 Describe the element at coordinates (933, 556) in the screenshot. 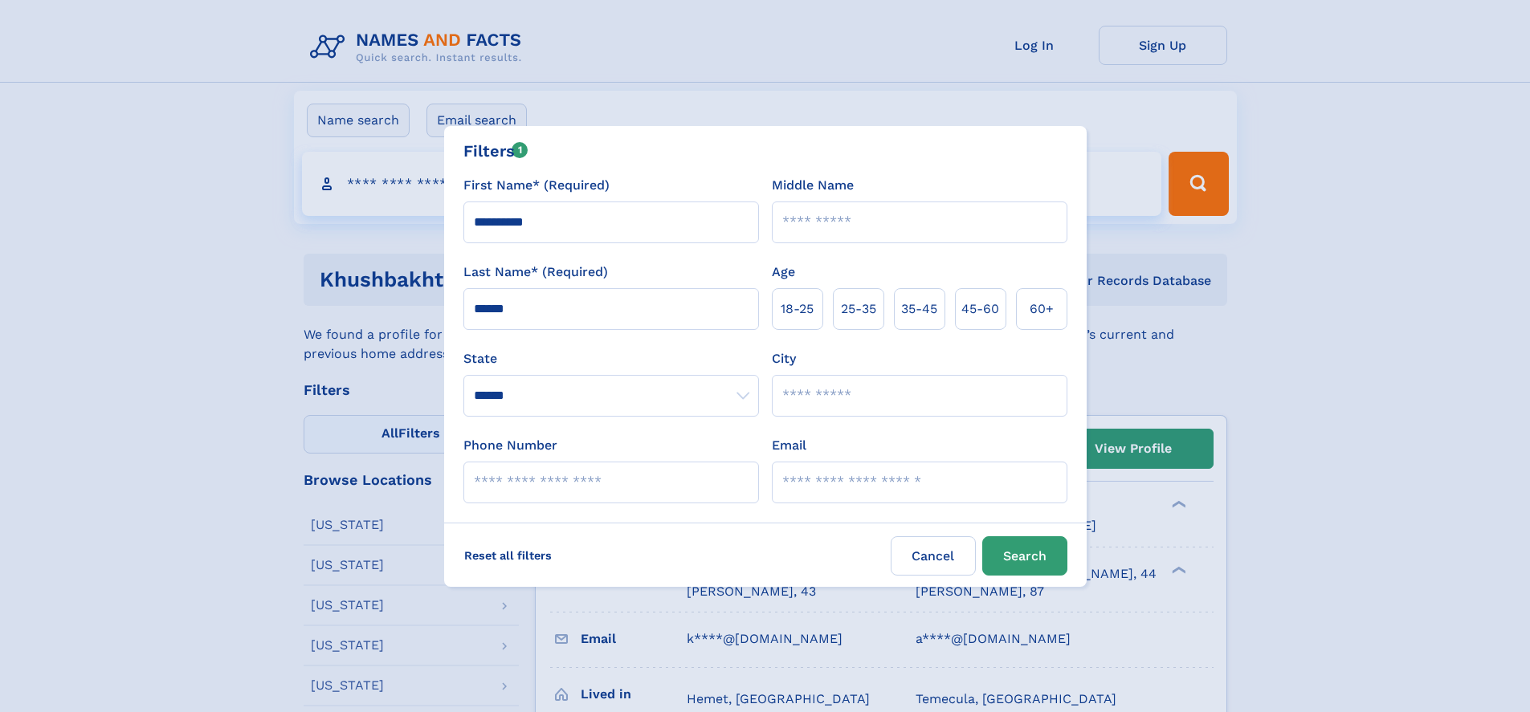

I see `label: Cancel` at that location.